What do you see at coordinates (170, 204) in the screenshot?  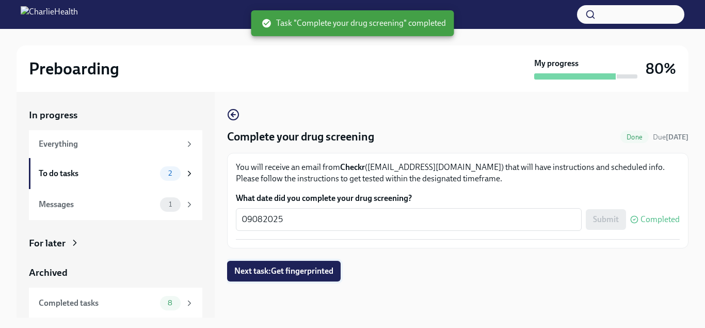 I see `span: 1` at bounding box center [170, 204].